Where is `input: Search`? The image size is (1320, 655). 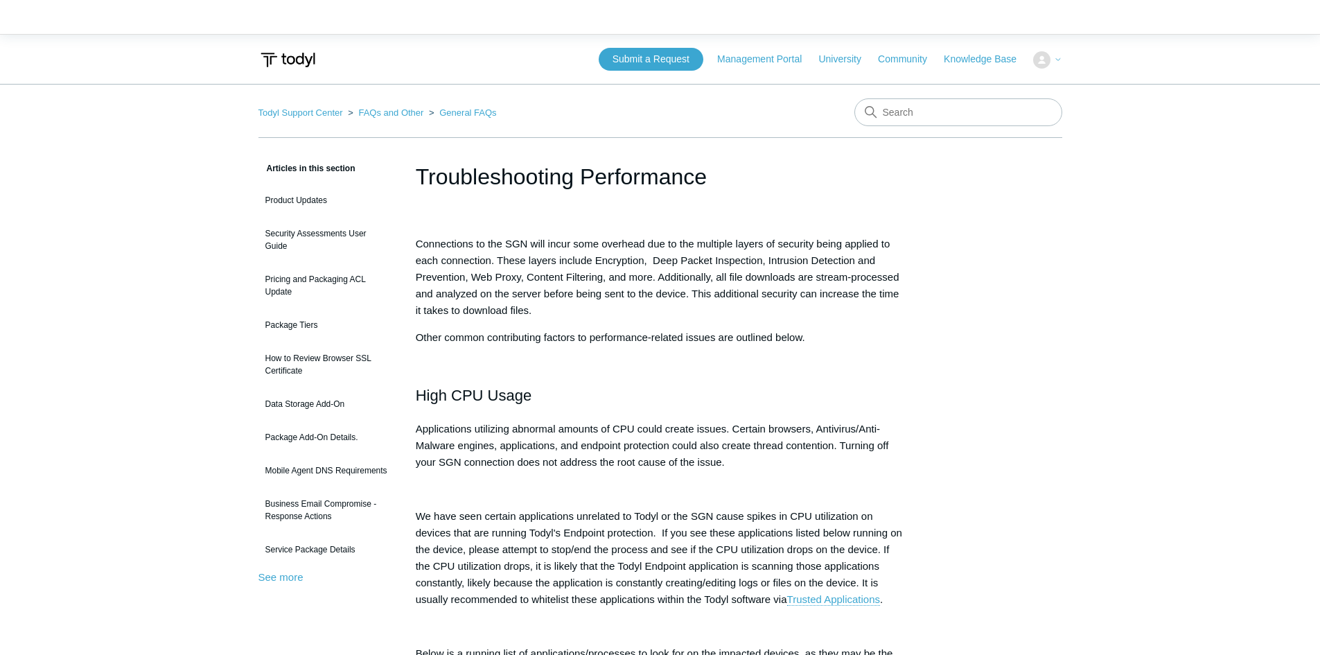 input: Search is located at coordinates (958, 112).